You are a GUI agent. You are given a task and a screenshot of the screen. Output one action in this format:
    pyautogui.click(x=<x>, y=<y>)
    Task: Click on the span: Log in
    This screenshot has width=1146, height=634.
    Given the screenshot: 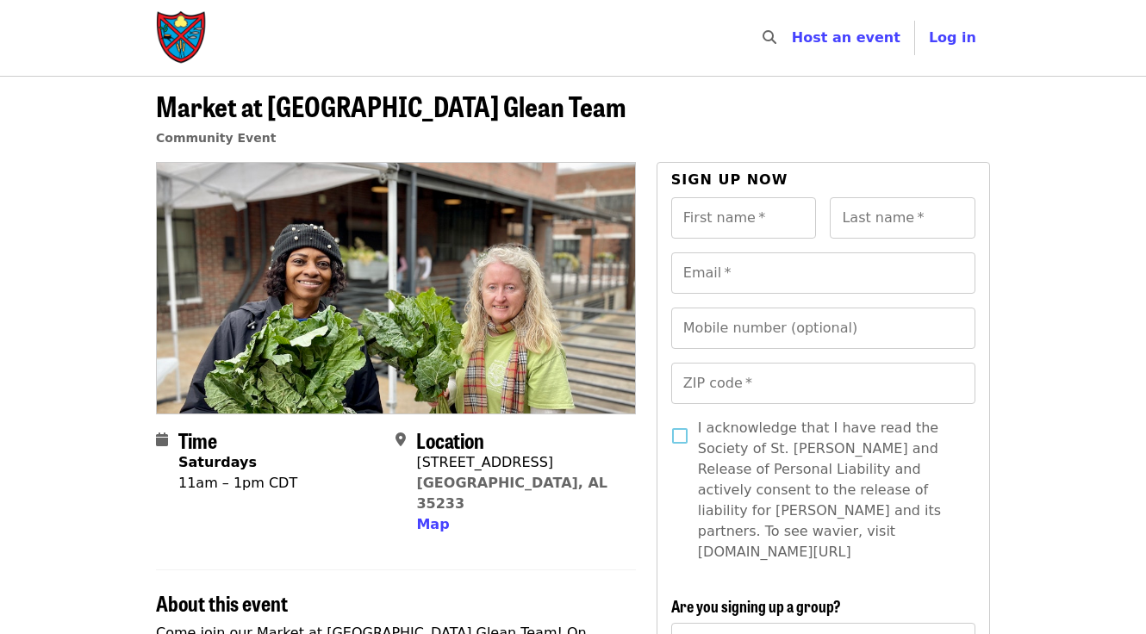 What is the action you would take?
    pyautogui.click(x=952, y=37)
    